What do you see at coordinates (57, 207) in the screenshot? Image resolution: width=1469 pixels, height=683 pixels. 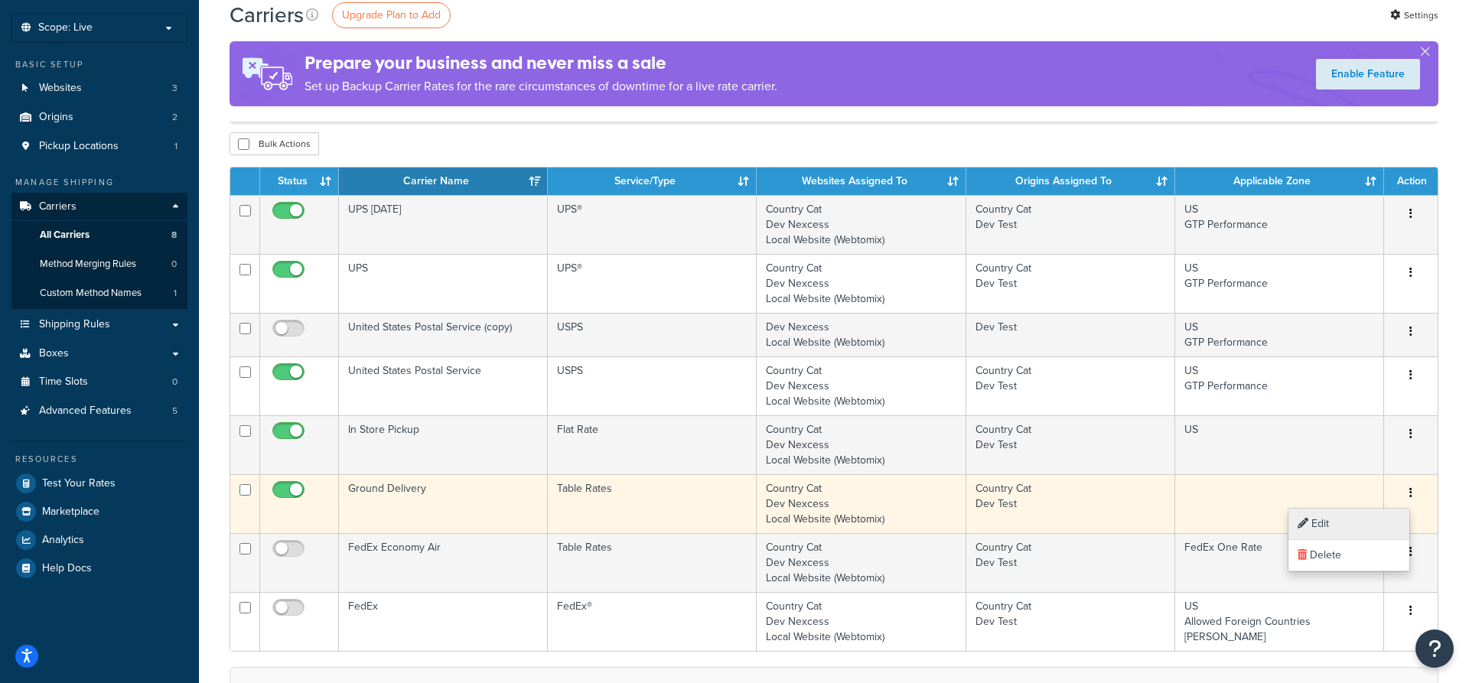 I see `span: Carriers` at bounding box center [57, 207].